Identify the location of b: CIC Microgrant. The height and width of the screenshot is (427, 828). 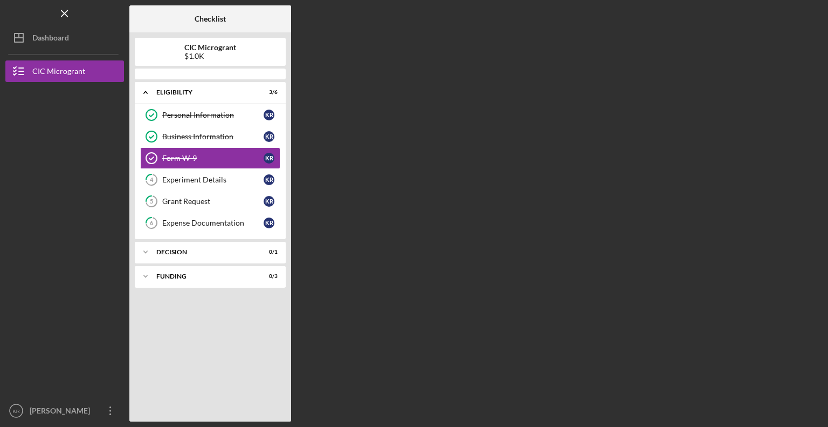
(210, 47).